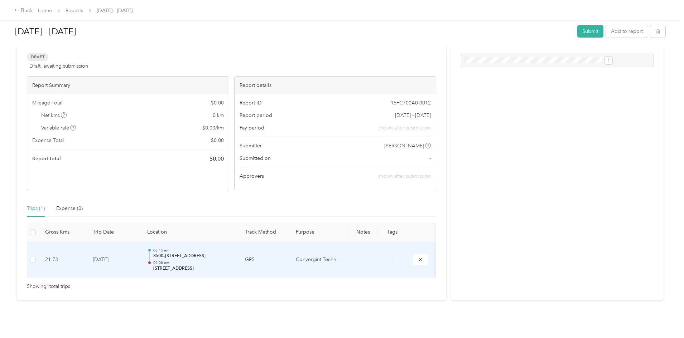  Describe the element at coordinates (193, 263) in the screenshot. I see `p: 09:08 am` at that location.